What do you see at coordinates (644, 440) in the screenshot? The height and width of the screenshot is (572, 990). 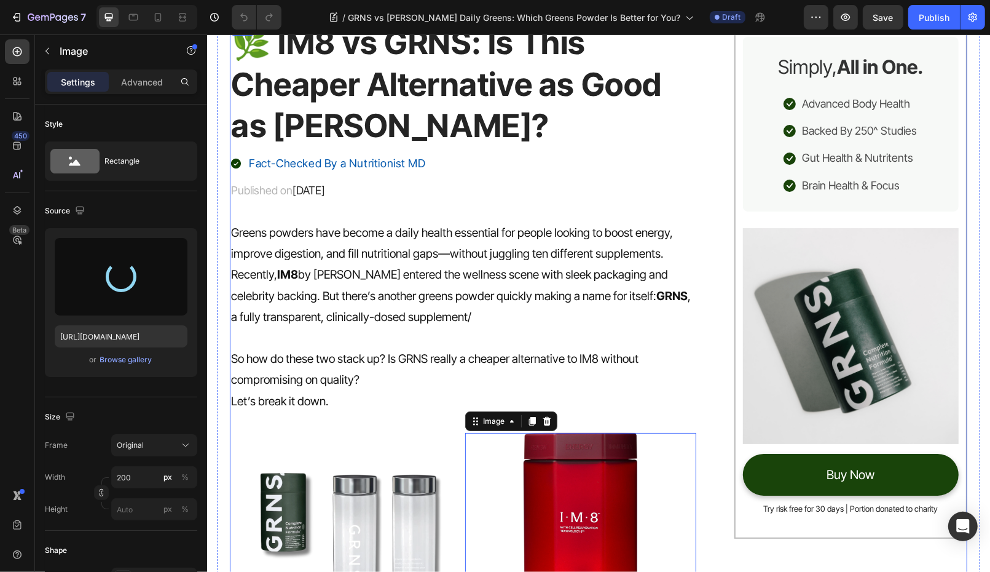 I see `div: Buy Now` at bounding box center [644, 440].